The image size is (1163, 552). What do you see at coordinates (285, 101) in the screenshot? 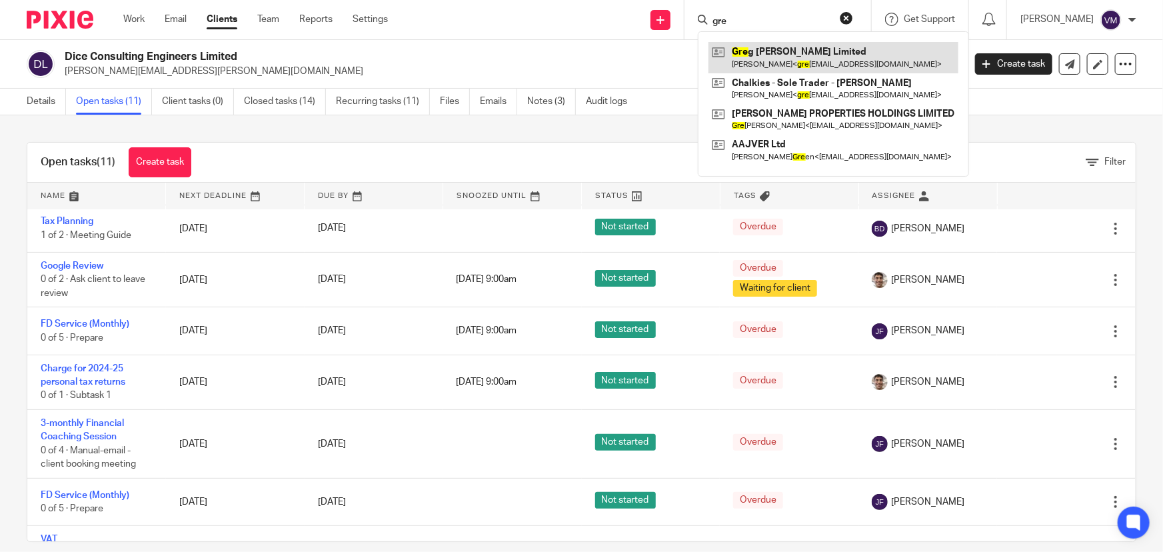
I see `a: Closed tasks (14)` at bounding box center [285, 101].